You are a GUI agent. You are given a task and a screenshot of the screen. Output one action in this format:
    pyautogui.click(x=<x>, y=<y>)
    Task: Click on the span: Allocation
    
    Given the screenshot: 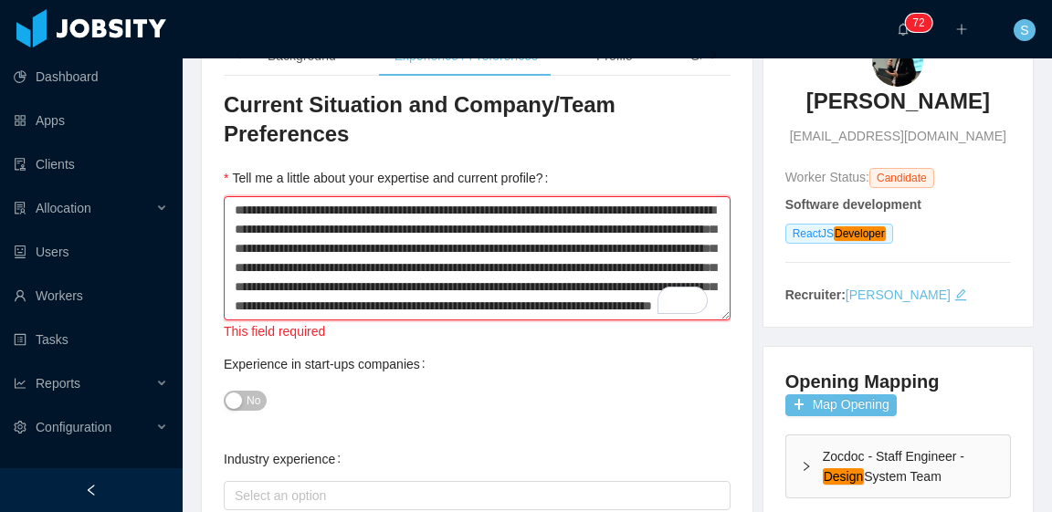 What is the action you would take?
    pyautogui.click(x=63, y=208)
    